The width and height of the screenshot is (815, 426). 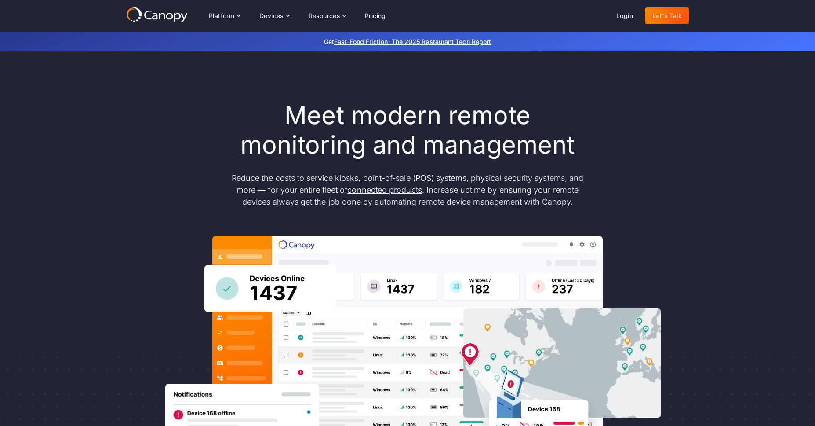 What do you see at coordinates (408, 189) in the screenshot?
I see `p: Reduce the costs to service kiosks, point-of-sale (POS) systems, physical security systems, and m...` at bounding box center [408, 189].